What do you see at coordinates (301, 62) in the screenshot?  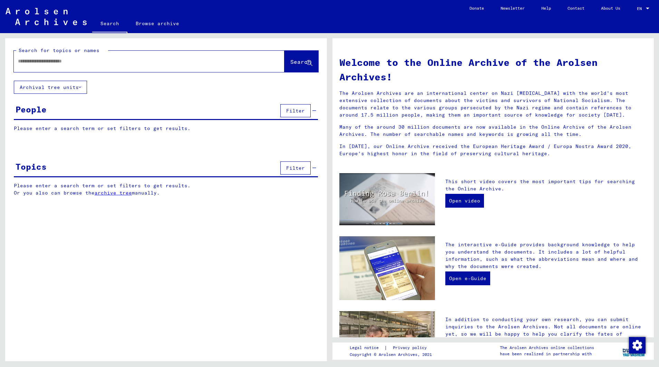 I see `span: Search` at bounding box center [301, 62].